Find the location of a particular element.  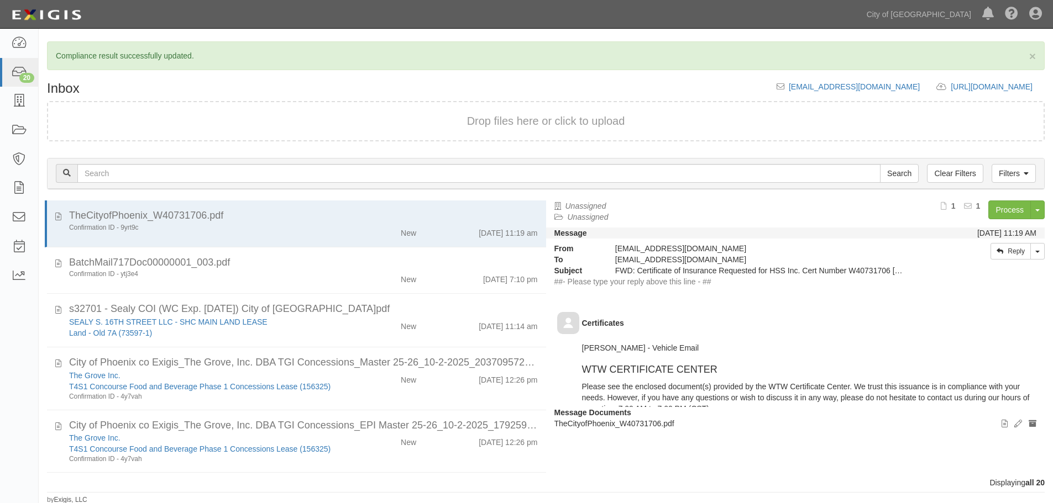

img: default-avatar-80.png is located at coordinates (568, 323).